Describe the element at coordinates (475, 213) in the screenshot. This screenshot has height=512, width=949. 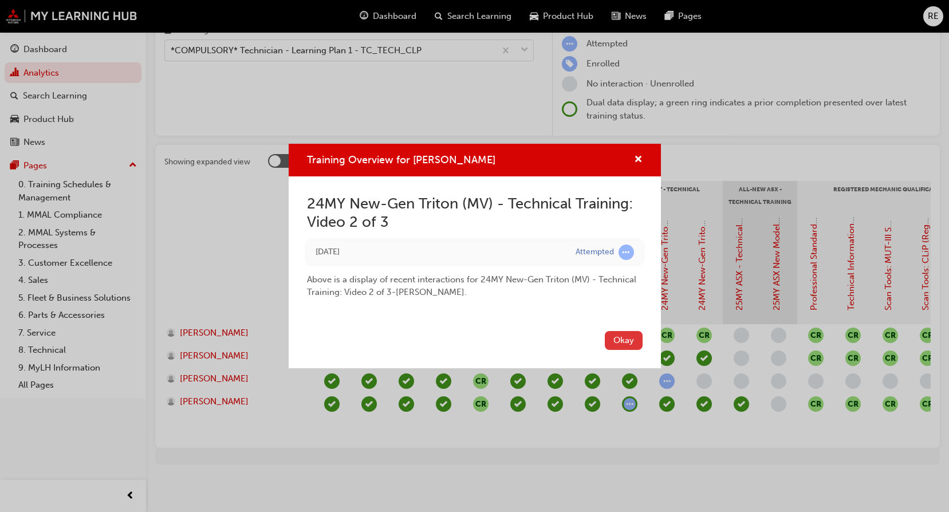
I see `h2: 24MY New-Gen Triton (MV) - Technical Training: Video 2 of 3` at that location.